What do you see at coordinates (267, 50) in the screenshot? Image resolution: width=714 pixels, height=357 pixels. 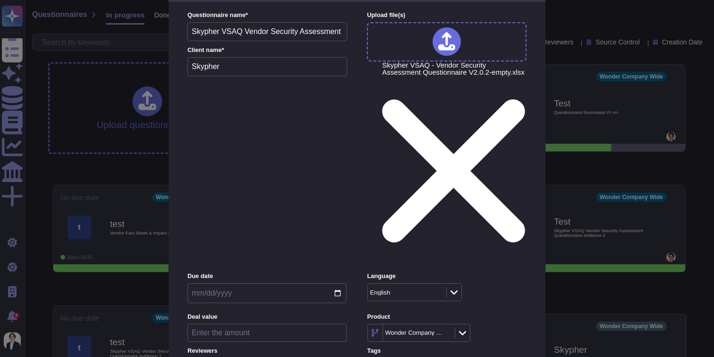 I see `label: Client name` at bounding box center [267, 50].